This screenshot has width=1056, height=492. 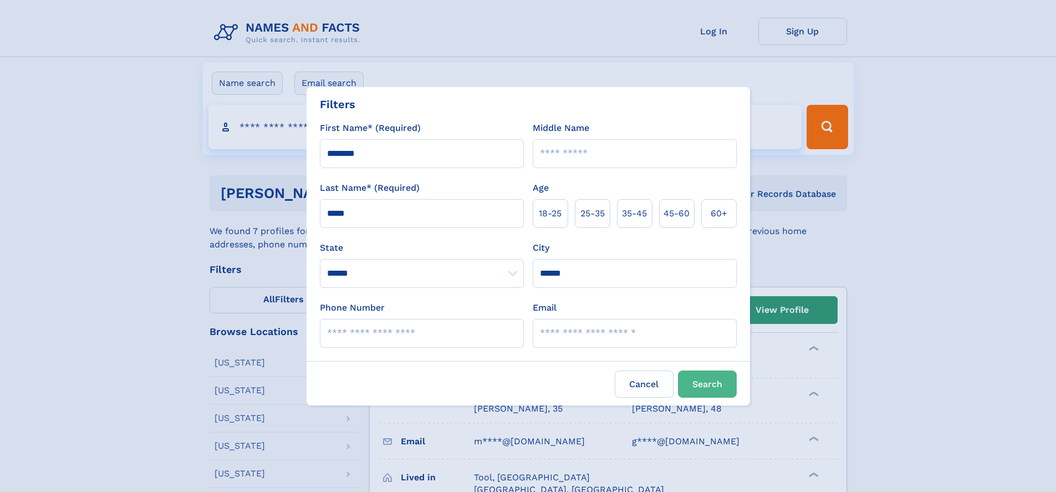 I want to click on span: 45‑60, so click(x=677, y=214).